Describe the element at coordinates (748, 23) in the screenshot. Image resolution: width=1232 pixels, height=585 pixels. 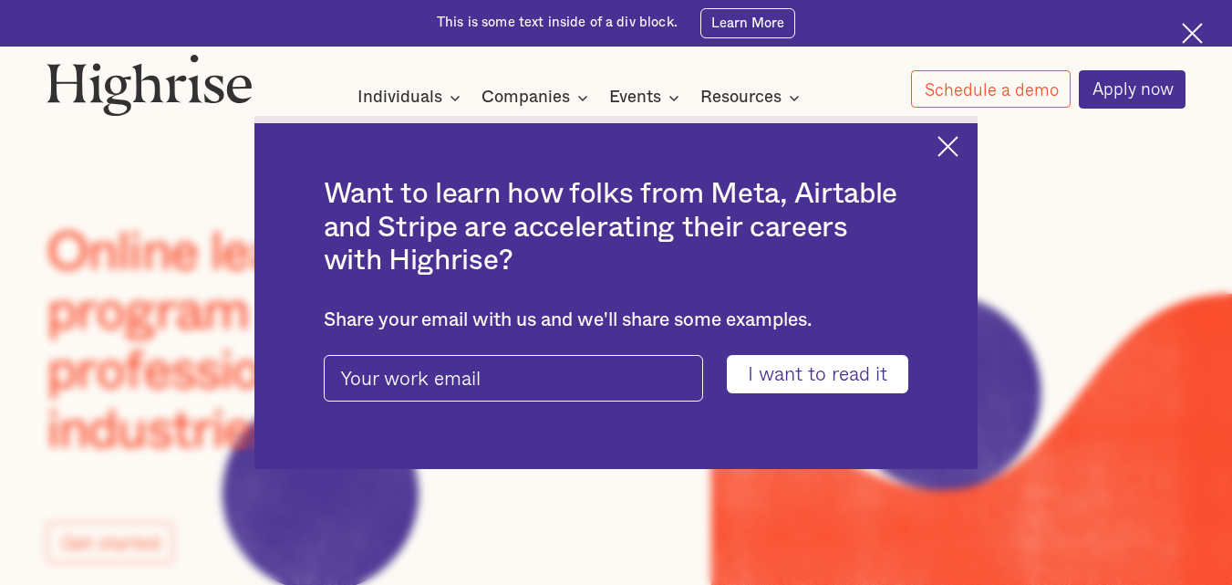
I see `a: Learn More` at that location.